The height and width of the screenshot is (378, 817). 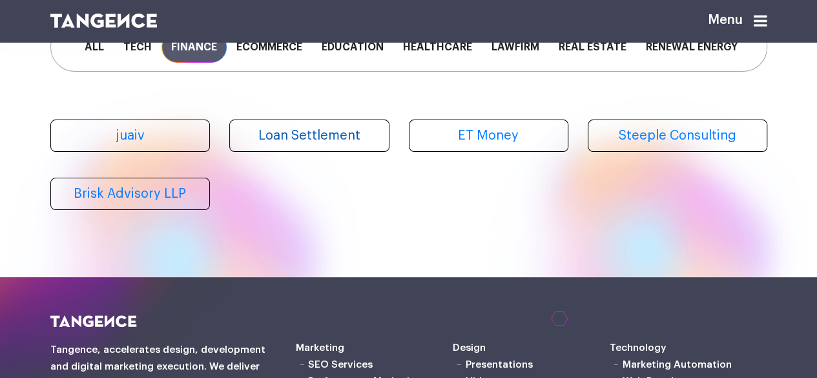 What do you see at coordinates (531, 347) in the screenshot?
I see `h6: Design` at bounding box center [531, 347].